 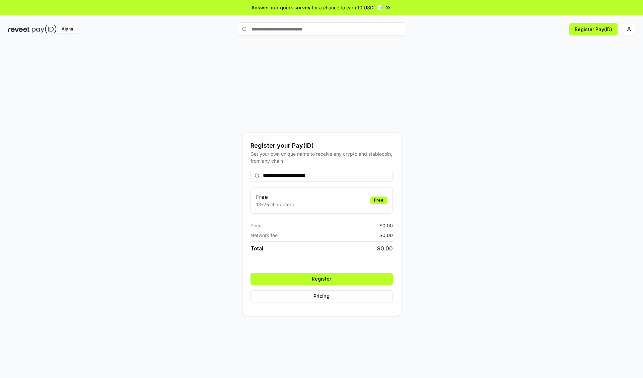 I want to click on img: reveel_dark, so click(x=19, y=29).